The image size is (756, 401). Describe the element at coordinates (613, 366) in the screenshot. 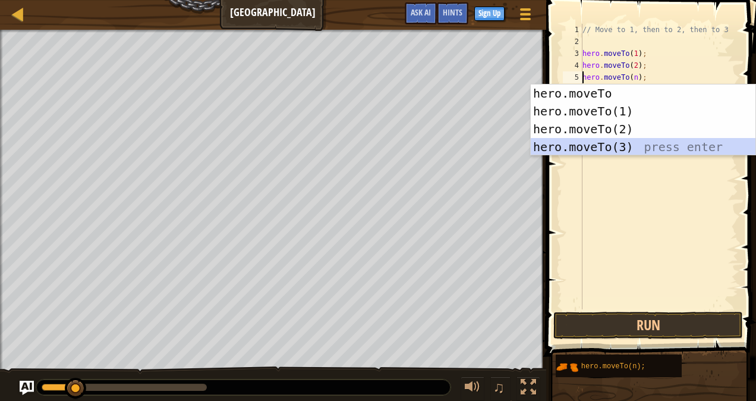

I see `span: hero.moveTo(n);` at that location.